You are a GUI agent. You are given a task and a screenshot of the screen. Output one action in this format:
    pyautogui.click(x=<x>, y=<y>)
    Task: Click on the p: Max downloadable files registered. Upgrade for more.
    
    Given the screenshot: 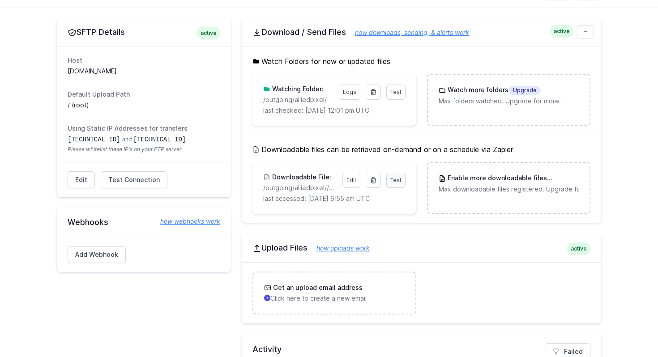 What is the action you would take?
    pyautogui.click(x=508, y=189)
    